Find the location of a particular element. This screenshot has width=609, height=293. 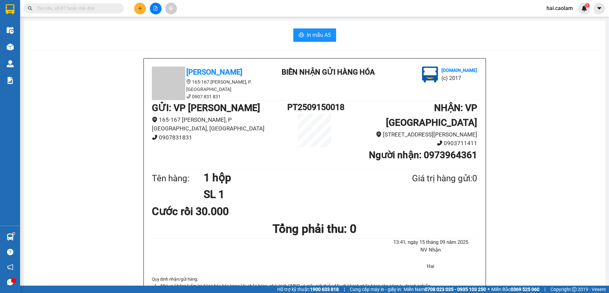

h1: SL 1 is located at coordinates (292, 194).